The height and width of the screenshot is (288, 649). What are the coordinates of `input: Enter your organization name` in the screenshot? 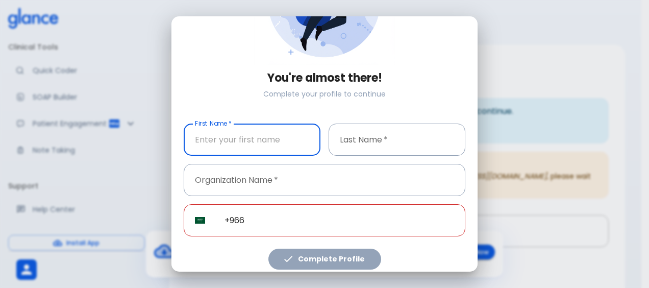 It's located at (325, 180).